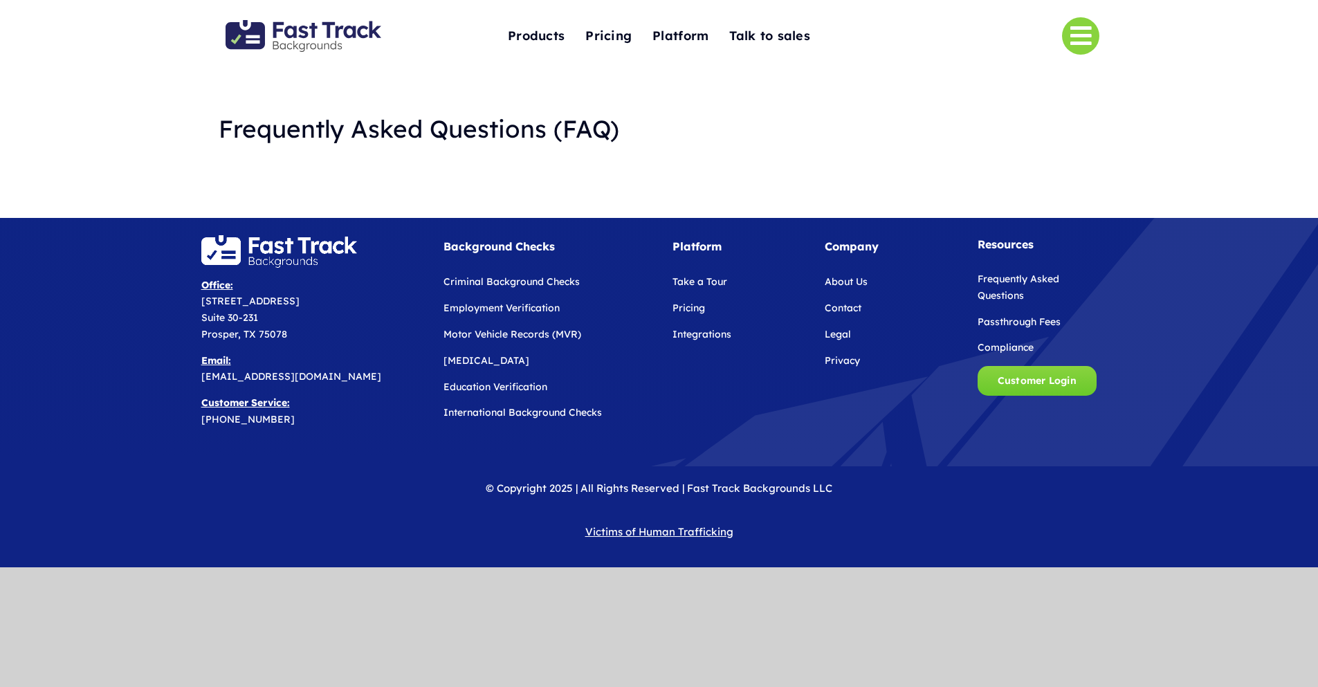 The width and height of the screenshot is (1318, 687). I want to click on span: Pricing, so click(608, 36).